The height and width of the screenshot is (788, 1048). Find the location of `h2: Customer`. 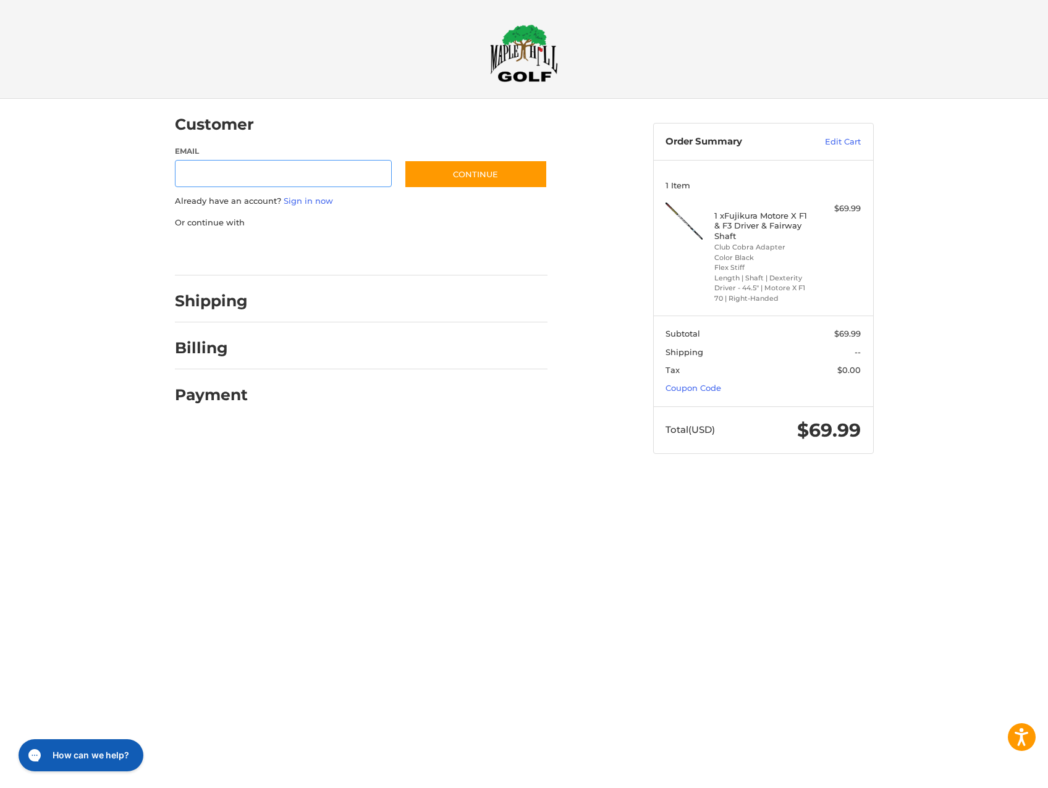

h2: Customer is located at coordinates (214, 124).